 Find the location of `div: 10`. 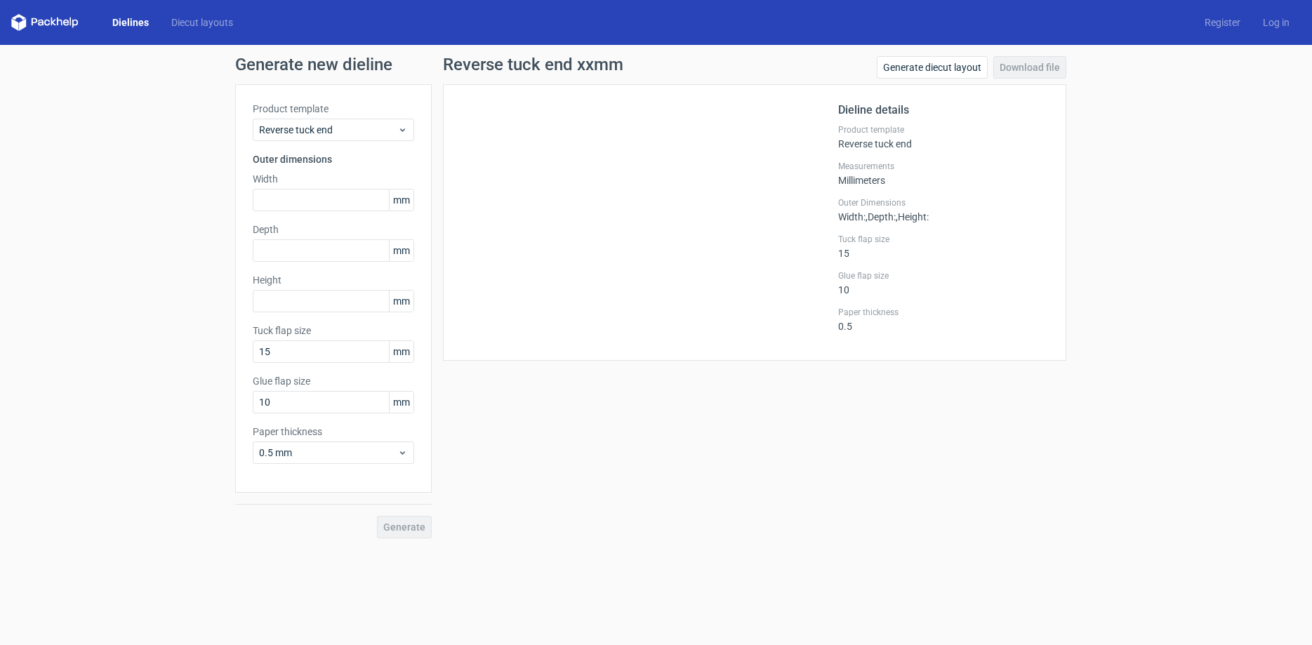

div: 10 is located at coordinates (944, 283).